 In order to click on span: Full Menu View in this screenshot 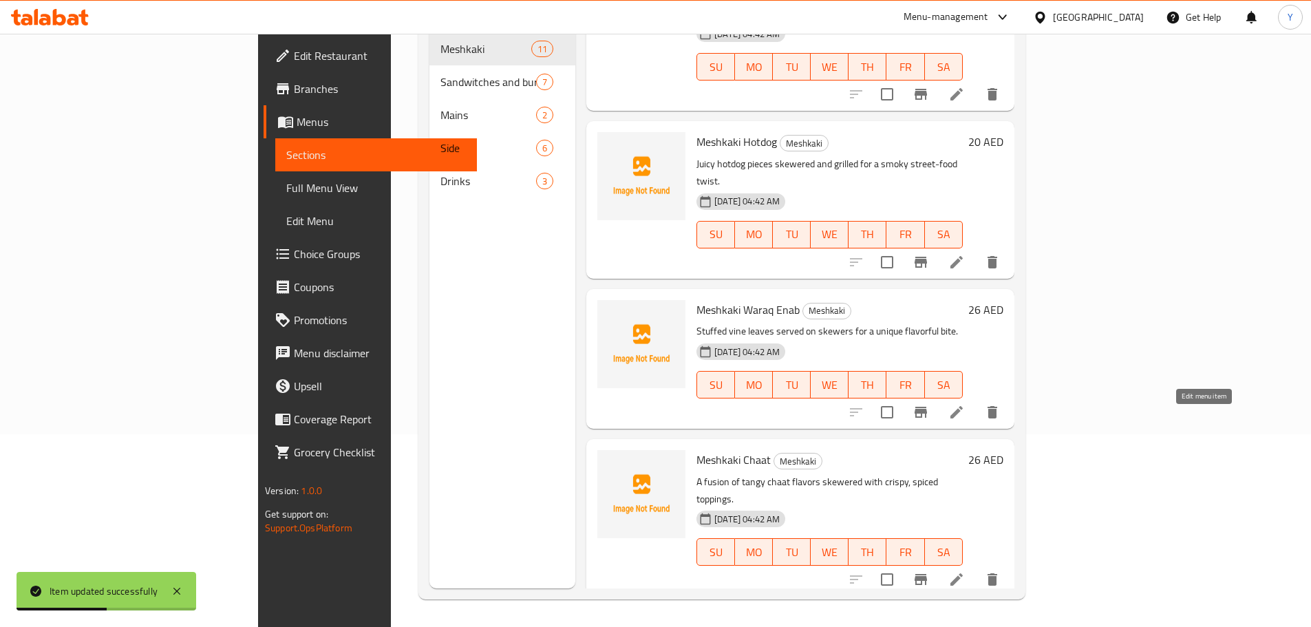, I will do `click(376, 188)`.